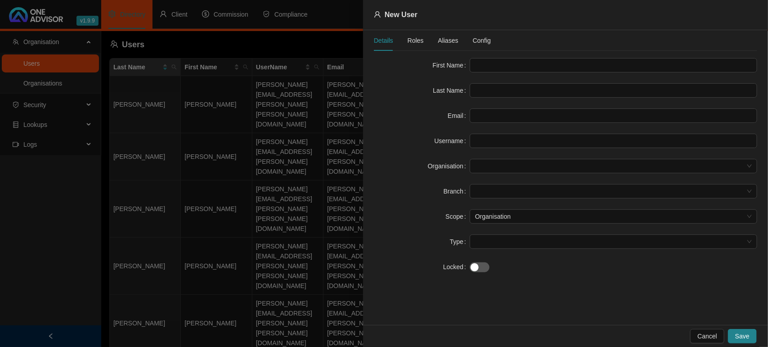 The height and width of the screenshot is (347, 768). I want to click on button: Save, so click(743, 336).